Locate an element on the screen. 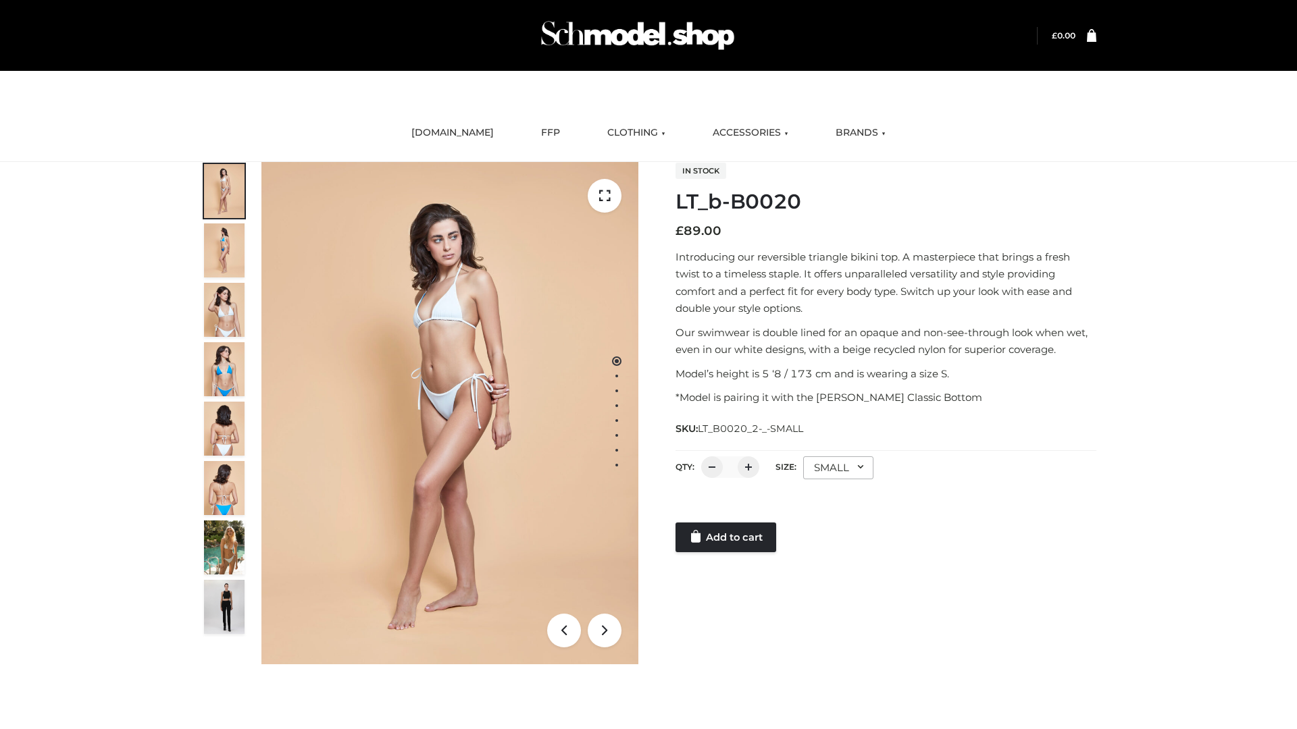 Image resolution: width=1297 pixels, height=729 pixels. span: In stock is located at coordinates (700, 171).